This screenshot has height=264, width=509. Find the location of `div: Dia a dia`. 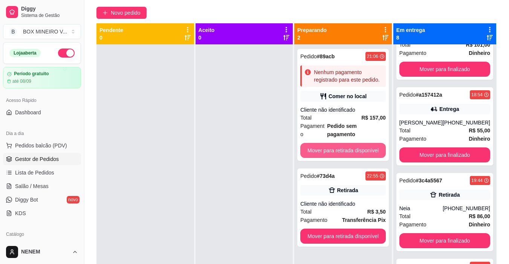

div: Dia a dia is located at coordinates (42, 134).